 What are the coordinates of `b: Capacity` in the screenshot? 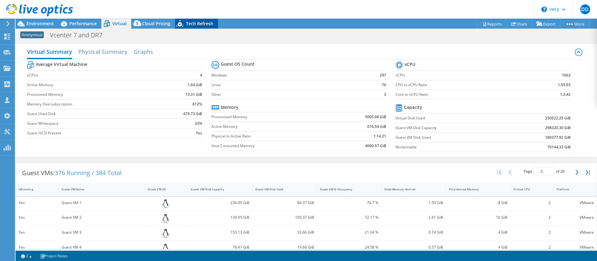 It's located at (413, 107).